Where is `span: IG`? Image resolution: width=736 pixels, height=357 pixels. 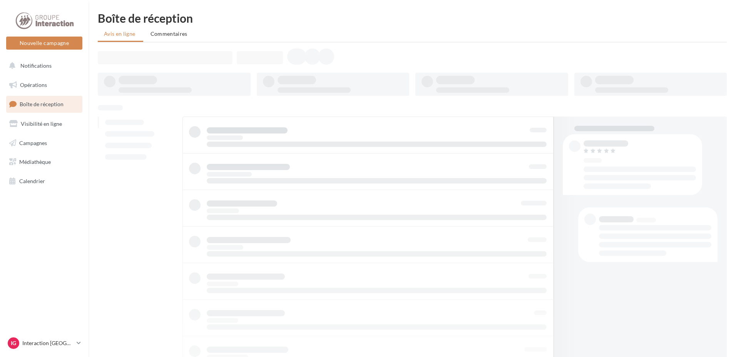
span: IG is located at coordinates (13, 343).